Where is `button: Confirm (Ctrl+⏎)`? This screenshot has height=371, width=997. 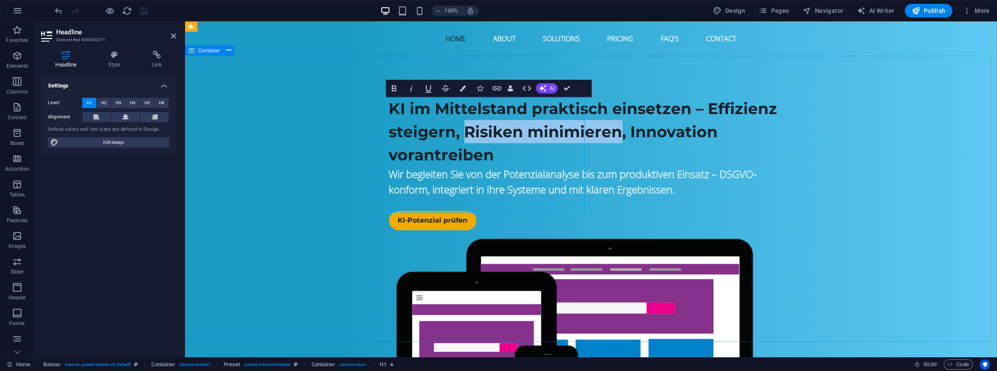
button: Confirm (Ctrl+⏎) is located at coordinates (567, 88).